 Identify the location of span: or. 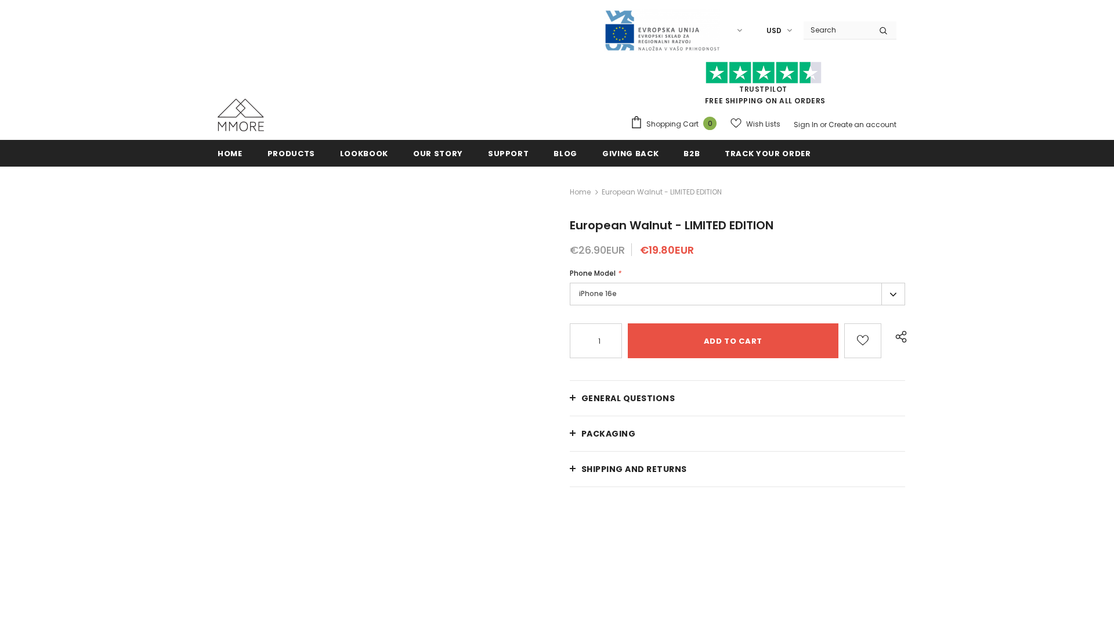
(823, 124).